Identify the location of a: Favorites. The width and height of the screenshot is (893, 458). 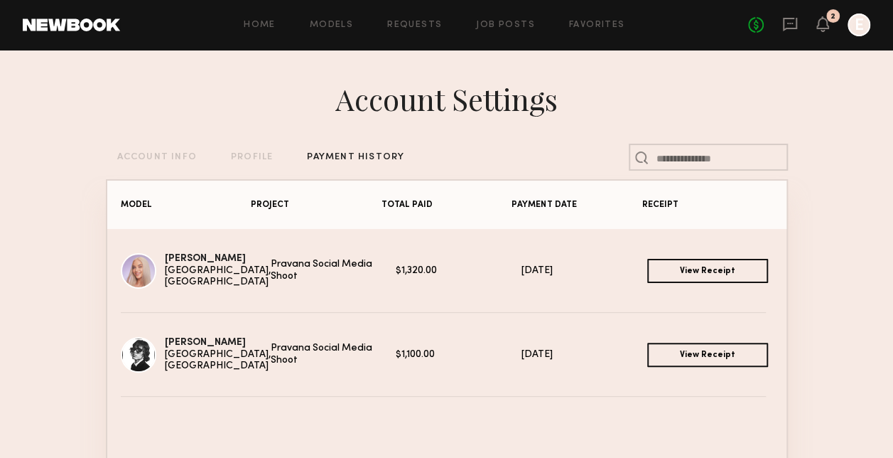
(597, 25).